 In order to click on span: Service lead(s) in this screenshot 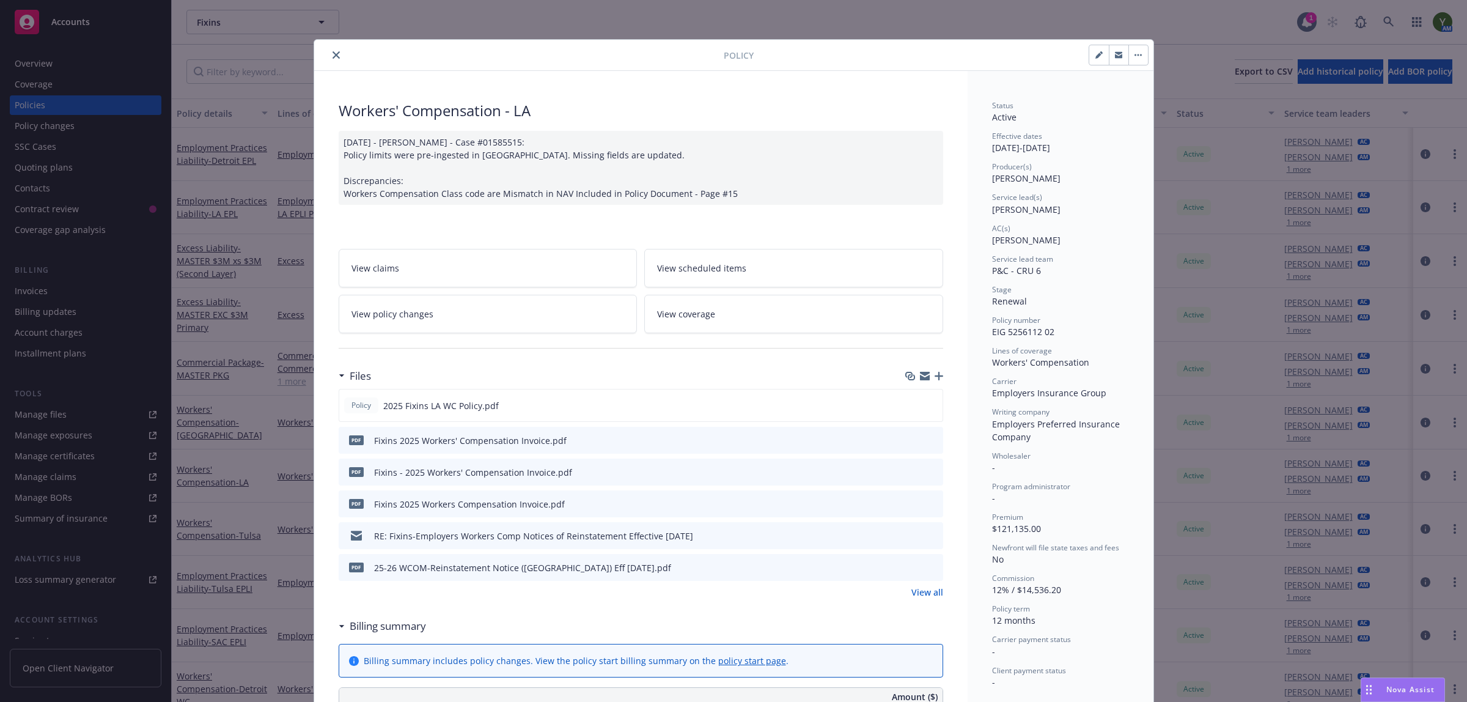, I will do `click(1017, 197)`.